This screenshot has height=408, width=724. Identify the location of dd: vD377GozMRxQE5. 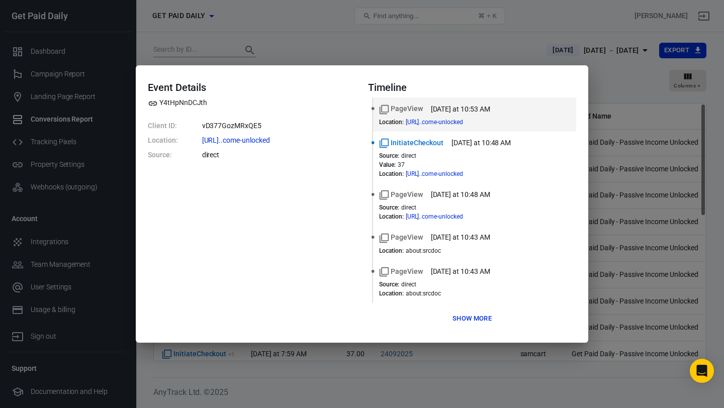
(279, 126).